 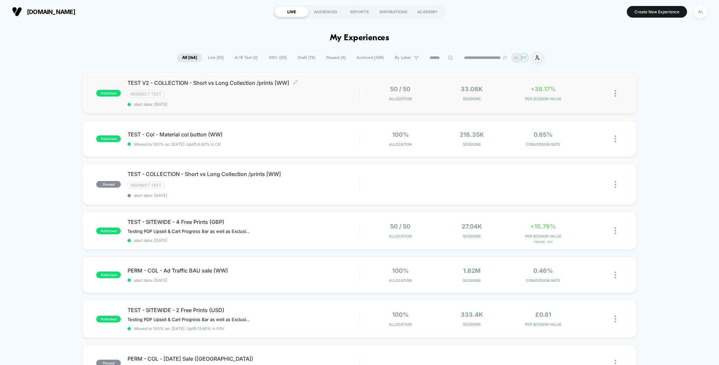 I want to click on span: By Label, so click(x=403, y=58).